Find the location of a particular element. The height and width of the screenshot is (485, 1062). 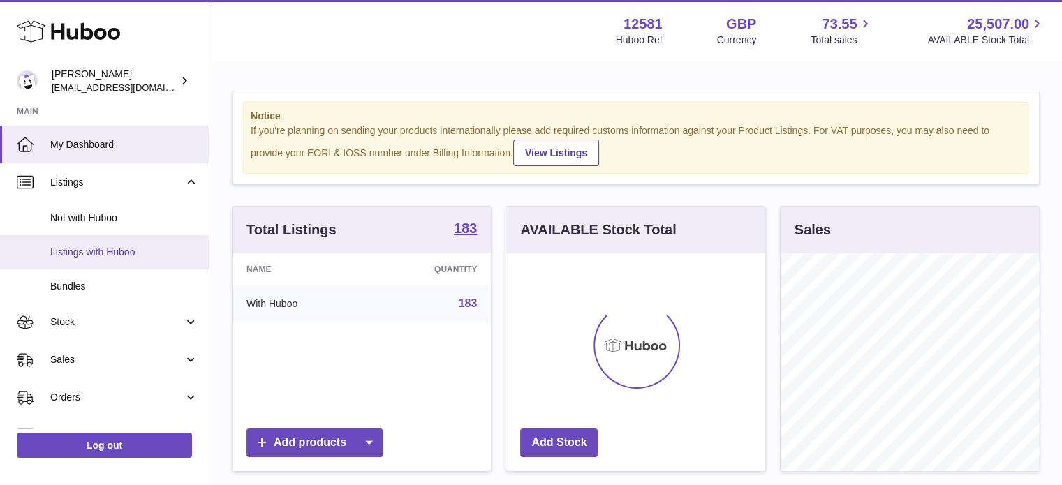

a: 73.55 Total sales is located at coordinates (841, 31).